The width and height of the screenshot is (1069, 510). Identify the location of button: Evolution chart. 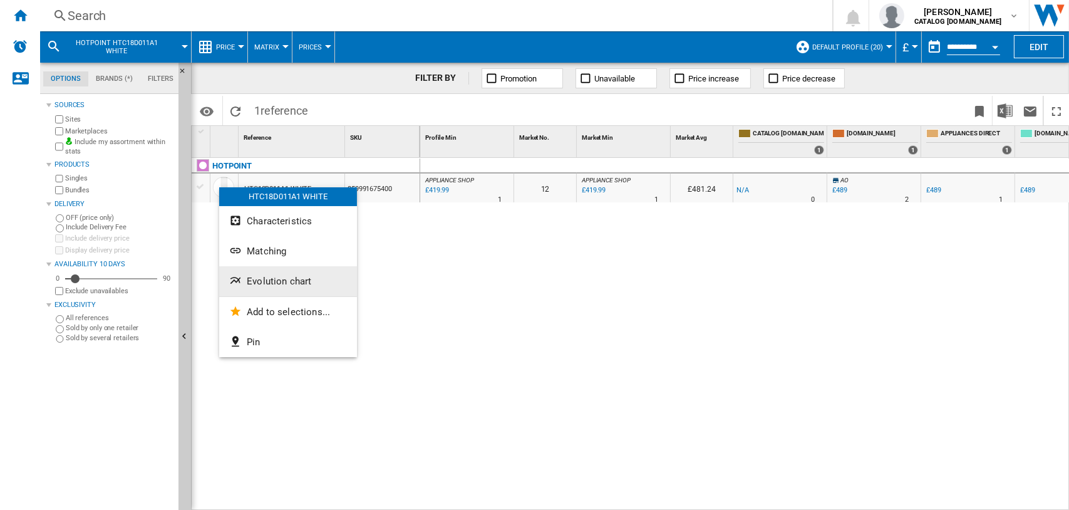
(288, 281).